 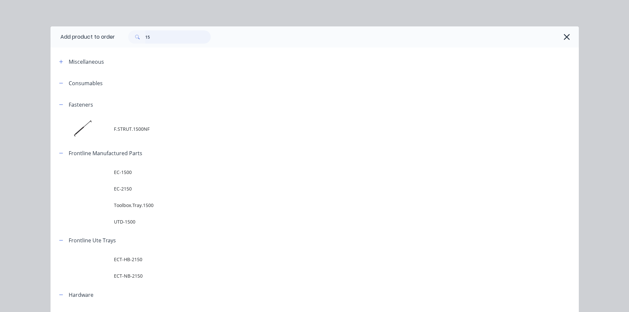 I want to click on div: Fasteners, so click(x=81, y=105).